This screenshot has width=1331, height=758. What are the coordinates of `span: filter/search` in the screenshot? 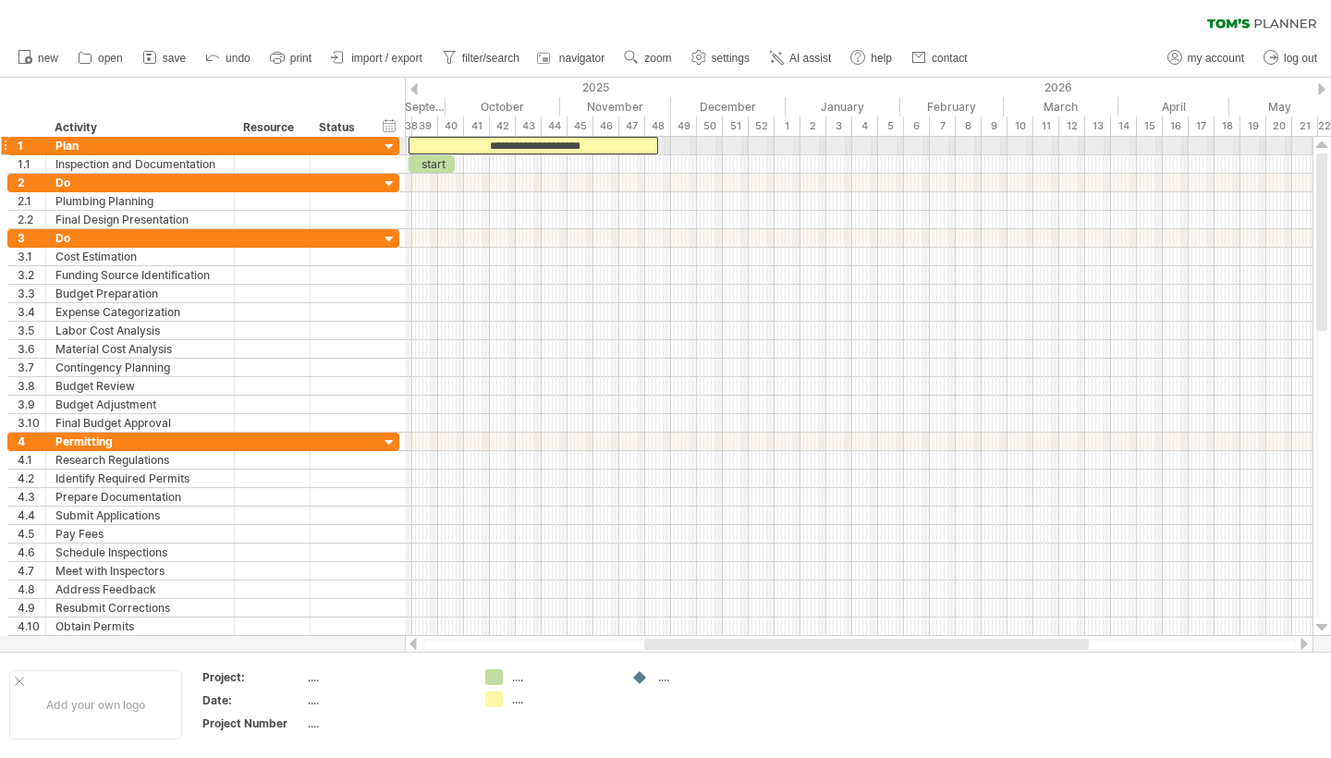 It's located at (491, 58).